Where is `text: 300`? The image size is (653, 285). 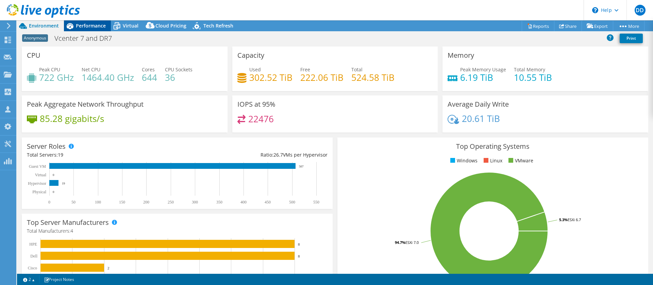 text: 300 is located at coordinates (195, 202).